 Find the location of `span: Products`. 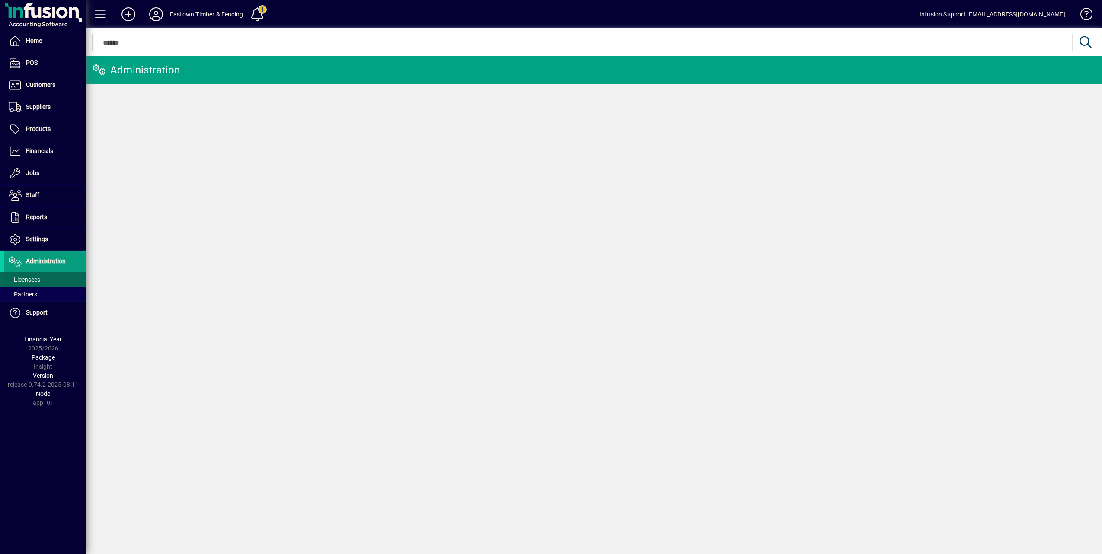

span: Products is located at coordinates (38, 129).